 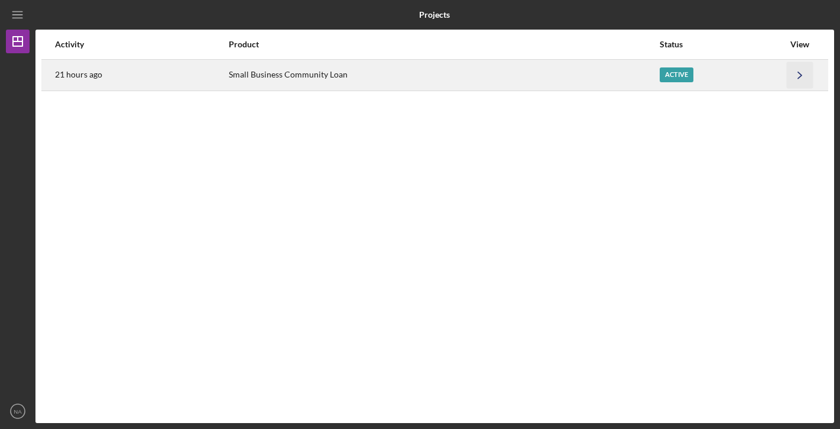 I want to click on div: View, so click(x=800, y=44).